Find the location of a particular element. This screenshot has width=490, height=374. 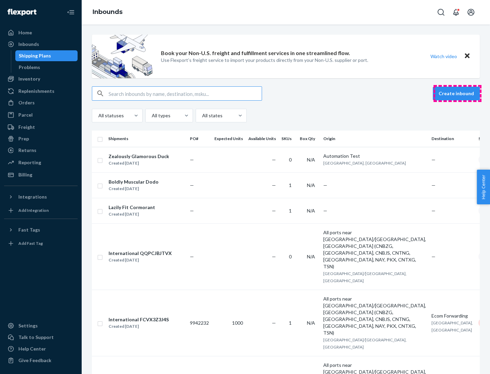

input: Search inbounds by name, destination, msku... is located at coordinates (185, 94).